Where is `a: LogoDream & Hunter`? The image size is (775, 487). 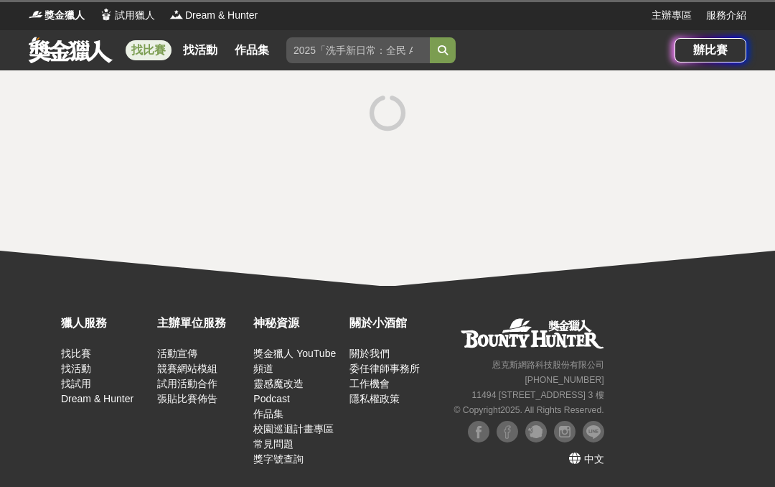
a: LogoDream & Hunter is located at coordinates (213, 15).